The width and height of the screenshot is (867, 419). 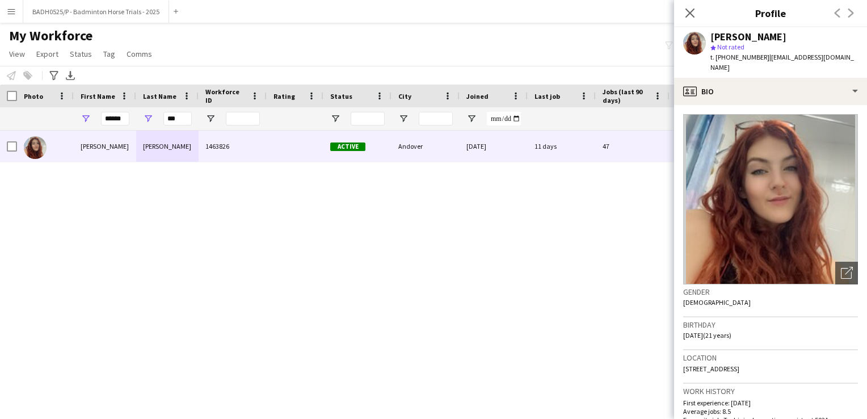 What do you see at coordinates (770, 199) in the screenshot?
I see `img: Crew avatar or photo` at bounding box center [770, 199].